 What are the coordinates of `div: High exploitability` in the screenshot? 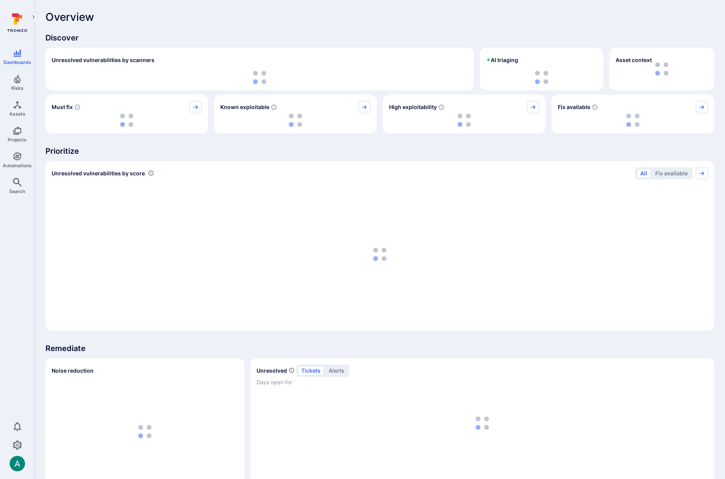 It's located at (464, 114).